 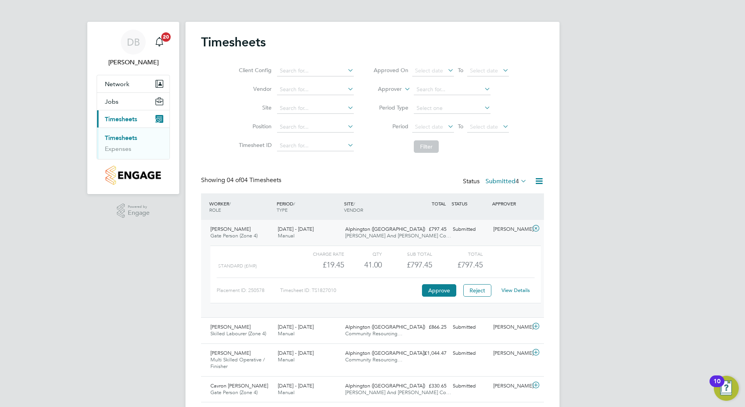 What do you see at coordinates (407, 254) in the screenshot?
I see `div: Sub Total` at bounding box center [407, 254].